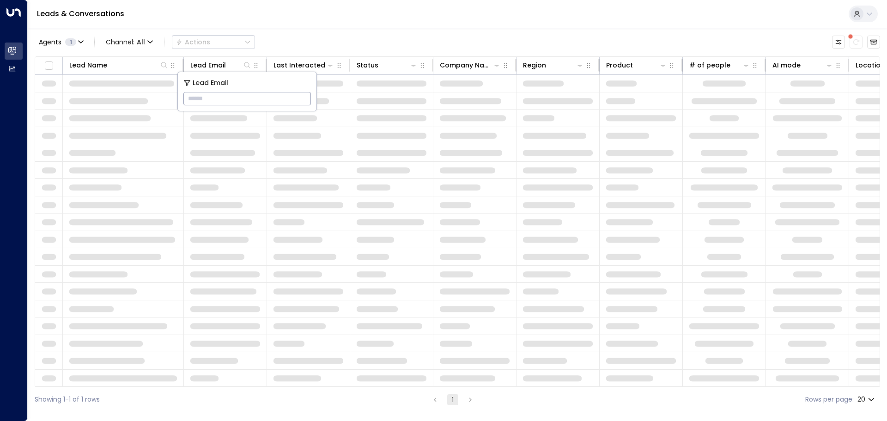 The height and width of the screenshot is (421, 887). Describe the element at coordinates (838, 42) in the screenshot. I see `button: Customize` at that location.